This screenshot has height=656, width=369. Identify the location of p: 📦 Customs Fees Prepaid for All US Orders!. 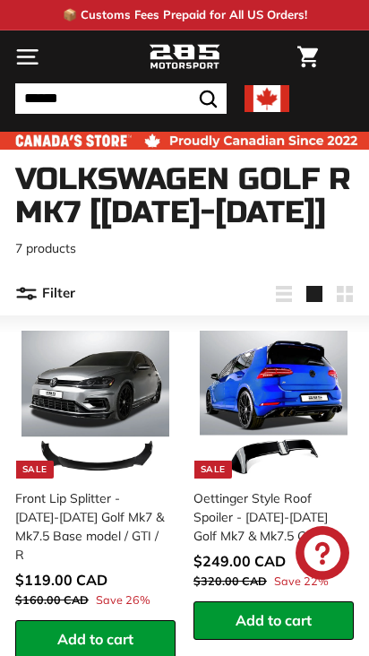
(185, 15).